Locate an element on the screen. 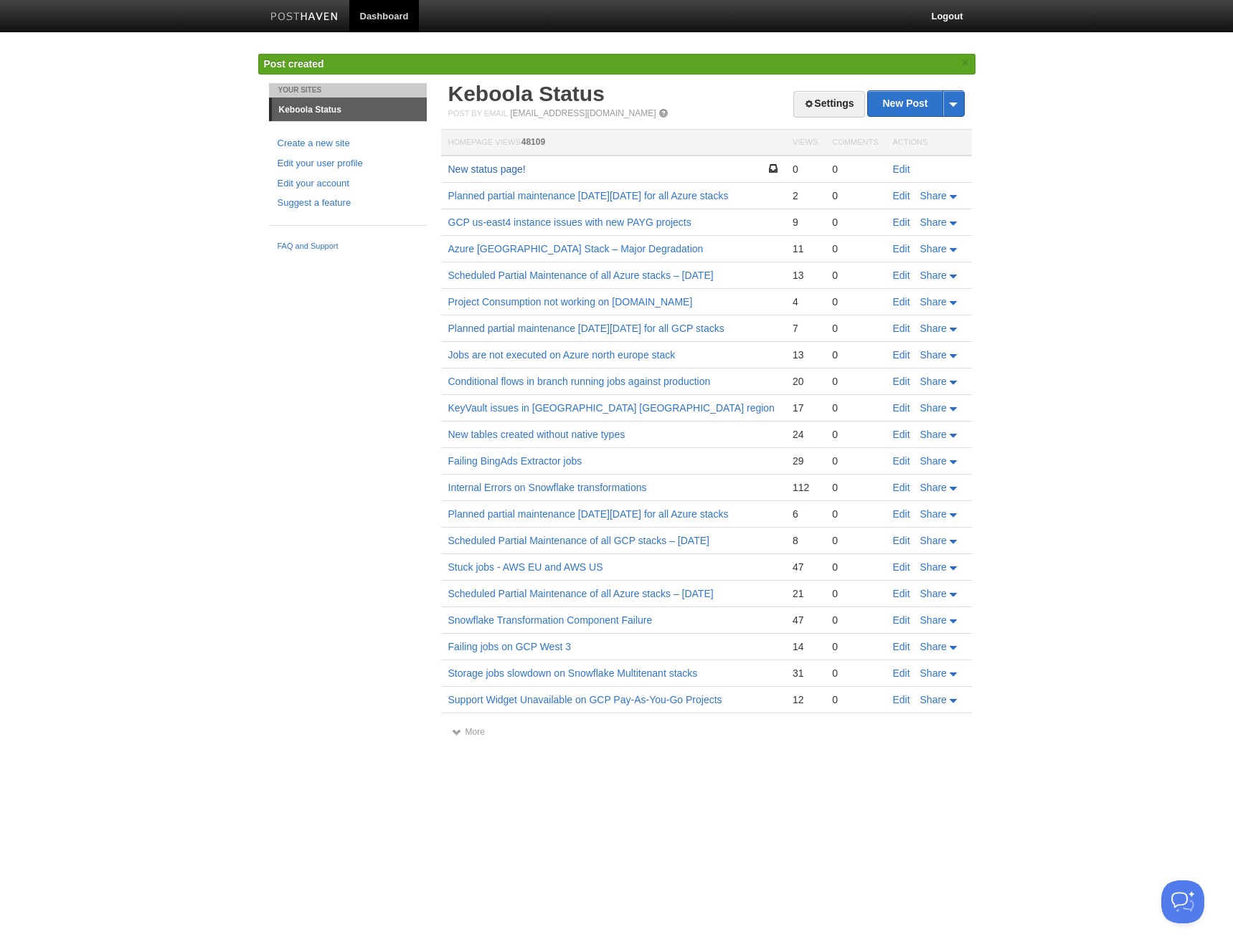 This screenshot has height=952, width=1233. div: 17 is located at coordinates (805, 408).